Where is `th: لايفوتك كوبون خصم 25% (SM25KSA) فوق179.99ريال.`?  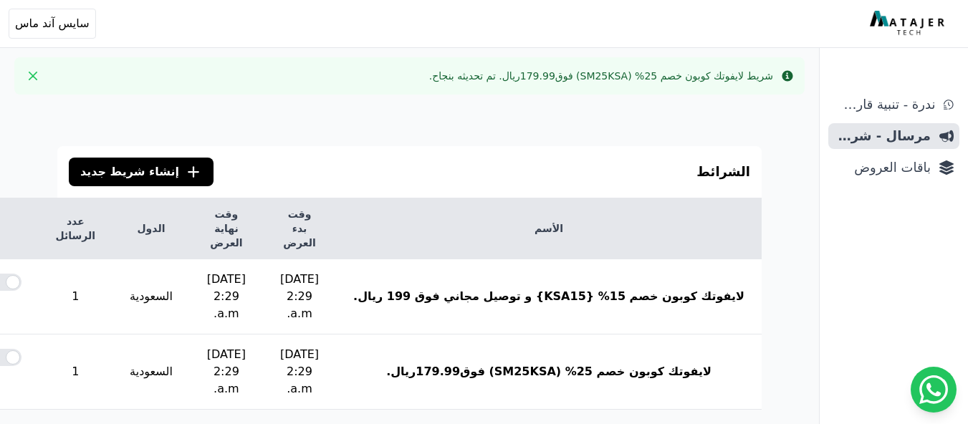
th: لايفوتك كوبون خصم 25% (SM25KSA) فوق179.99ريال. is located at coordinates (549, 372).